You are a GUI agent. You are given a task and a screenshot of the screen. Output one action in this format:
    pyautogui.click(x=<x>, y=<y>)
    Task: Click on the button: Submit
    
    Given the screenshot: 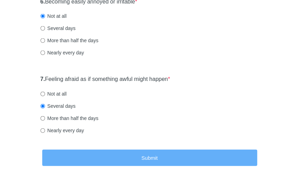 What is the action you would take?
    pyautogui.click(x=150, y=158)
    